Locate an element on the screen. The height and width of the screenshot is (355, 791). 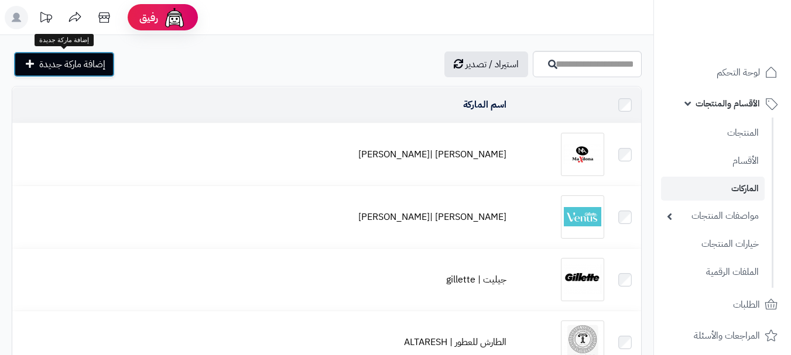
a: الطارش للعطور | ALTARESH is located at coordinates (455, 342).